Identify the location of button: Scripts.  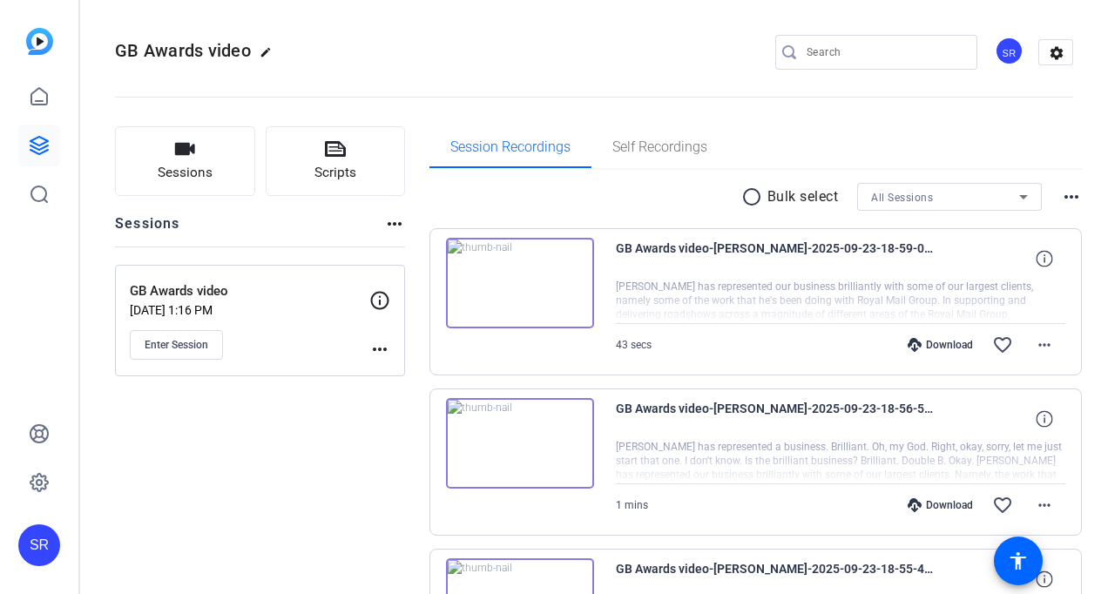
(335, 161).